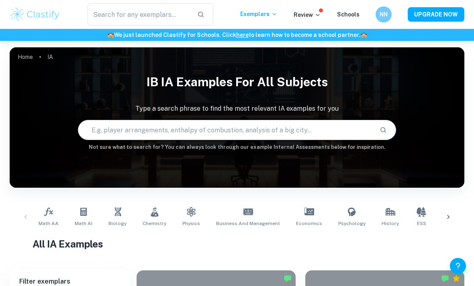  What do you see at coordinates (35, 14) in the screenshot?
I see `img: Clastify logo` at bounding box center [35, 14].